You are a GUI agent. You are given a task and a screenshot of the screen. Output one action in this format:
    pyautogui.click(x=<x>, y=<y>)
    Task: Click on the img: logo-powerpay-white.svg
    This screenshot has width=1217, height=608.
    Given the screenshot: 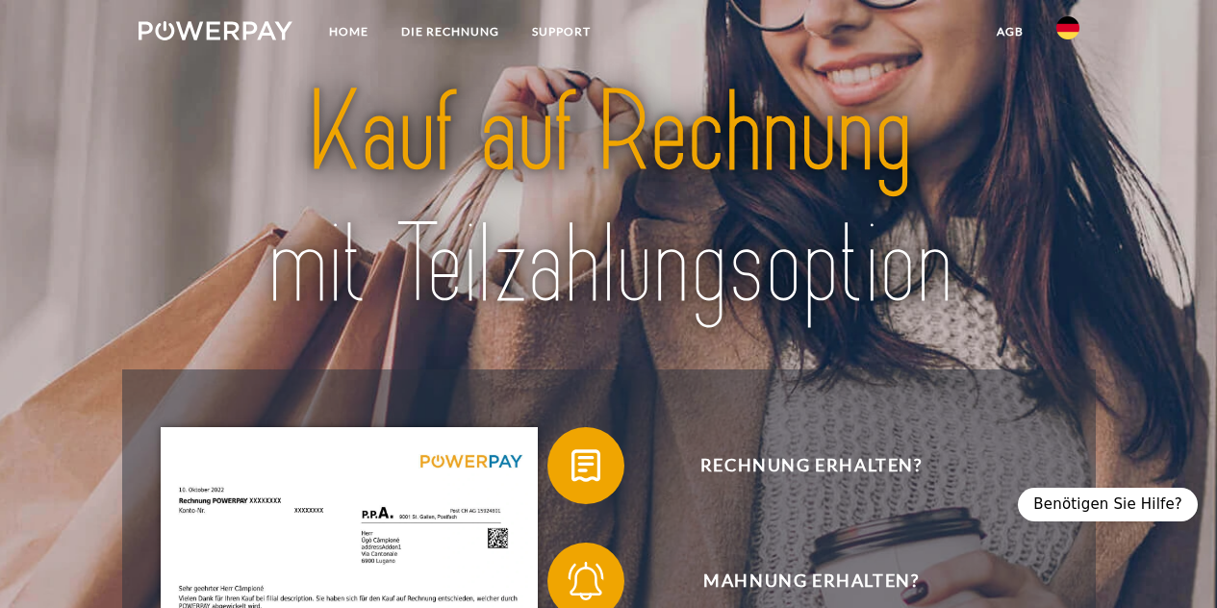 What is the action you would take?
    pyautogui.click(x=216, y=31)
    